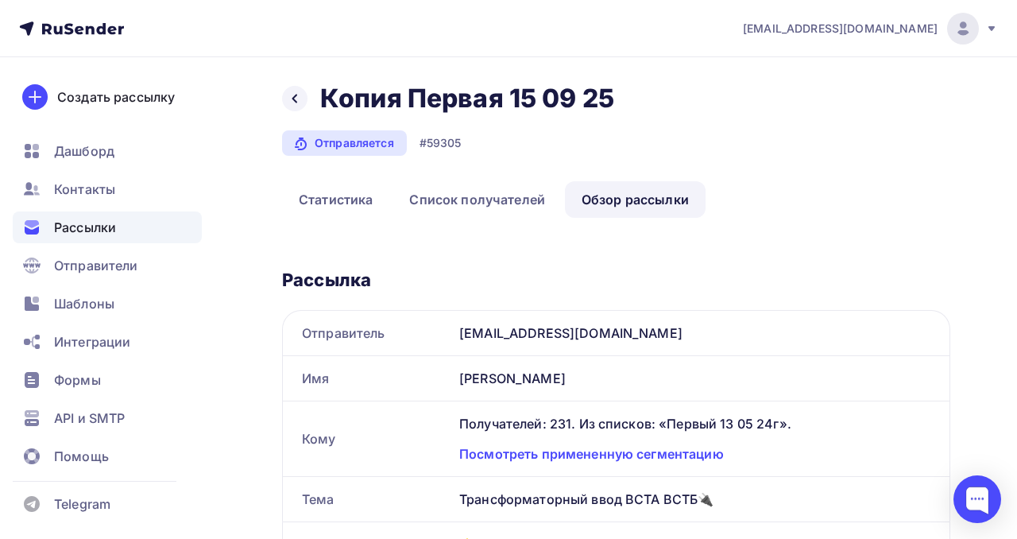  What do you see at coordinates (84, 304) in the screenshot?
I see `span: Шаблоны` at bounding box center [84, 304].